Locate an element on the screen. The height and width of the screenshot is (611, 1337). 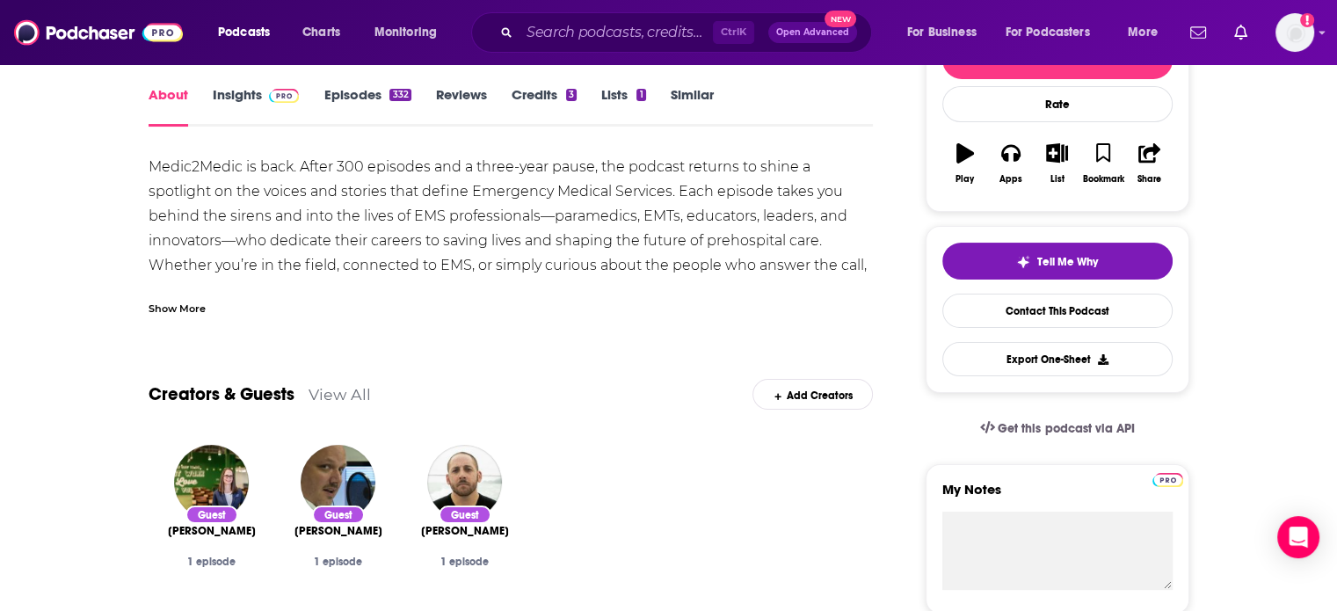
img: Kevin Hines is located at coordinates (464, 482).